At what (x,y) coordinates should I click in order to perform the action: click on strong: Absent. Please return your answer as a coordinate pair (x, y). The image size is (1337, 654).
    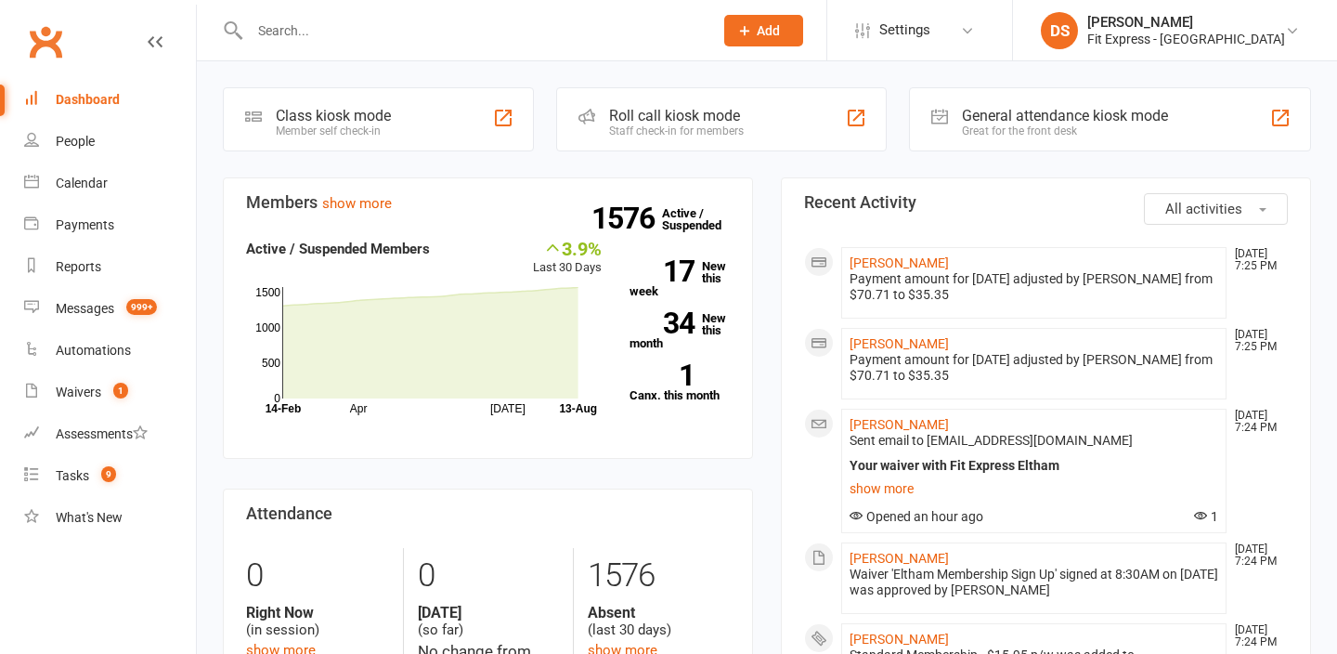
    Looking at the image, I should click on (658, 612).